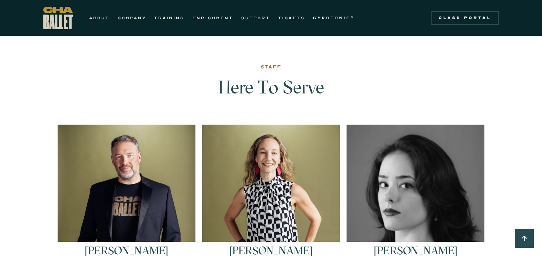 This screenshot has height=256, width=542. I want to click on a: SUPPORT, so click(255, 18).